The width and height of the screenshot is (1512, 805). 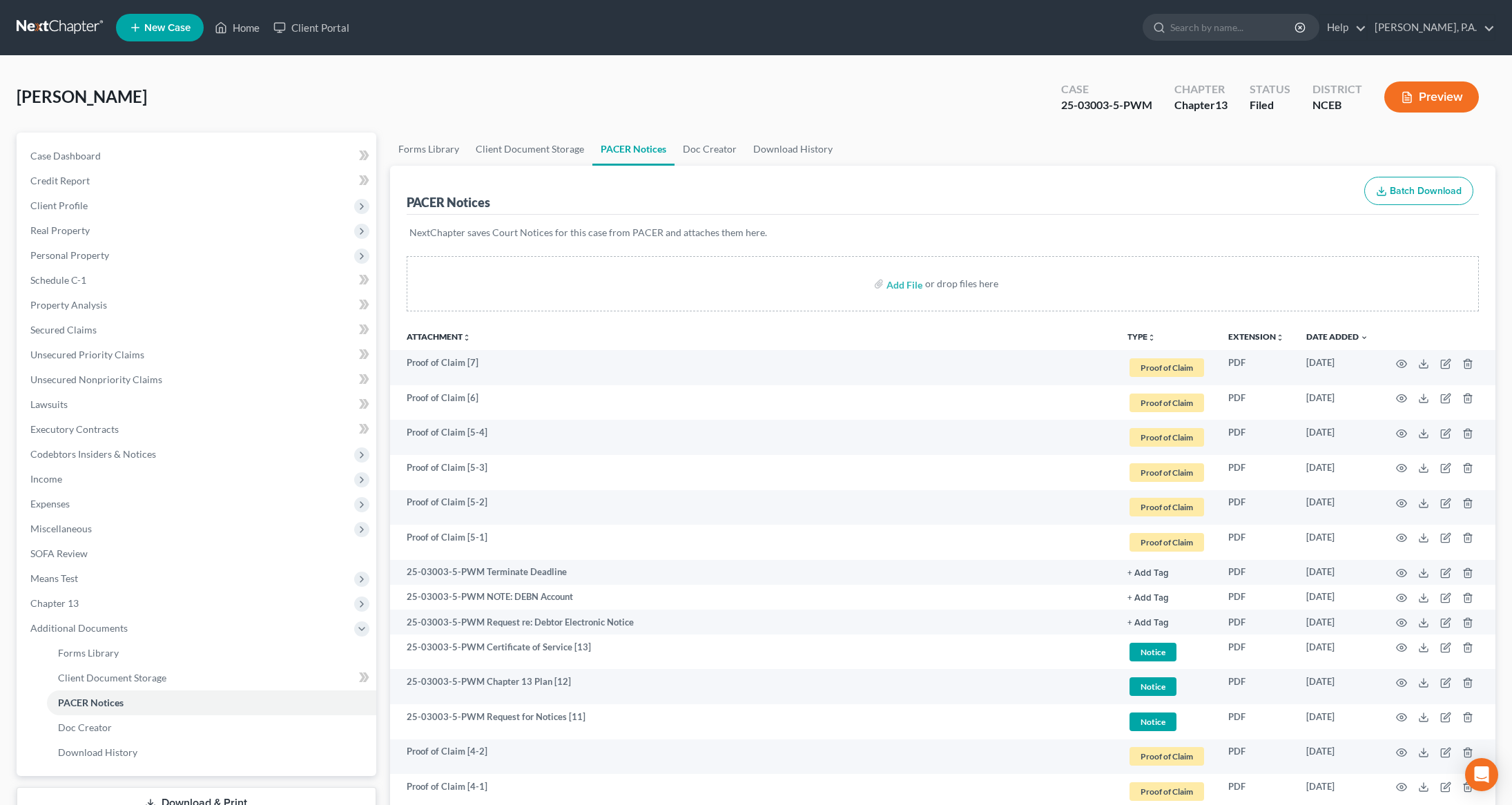 What do you see at coordinates (74, 428) in the screenshot?
I see `span: Executory Contracts` at bounding box center [74, 428].